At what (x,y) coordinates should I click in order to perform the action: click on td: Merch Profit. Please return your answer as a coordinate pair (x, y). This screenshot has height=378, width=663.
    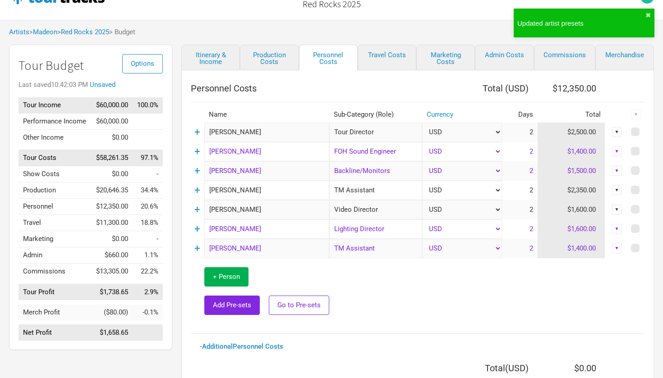
    Looking at the image, I should click on (55, 313).